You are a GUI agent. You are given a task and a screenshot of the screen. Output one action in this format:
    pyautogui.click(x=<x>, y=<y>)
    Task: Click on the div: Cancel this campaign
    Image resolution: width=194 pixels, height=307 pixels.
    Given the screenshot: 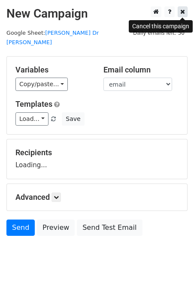 What is the action you would take?
    pyautogui.click(x=160, y=26)
    